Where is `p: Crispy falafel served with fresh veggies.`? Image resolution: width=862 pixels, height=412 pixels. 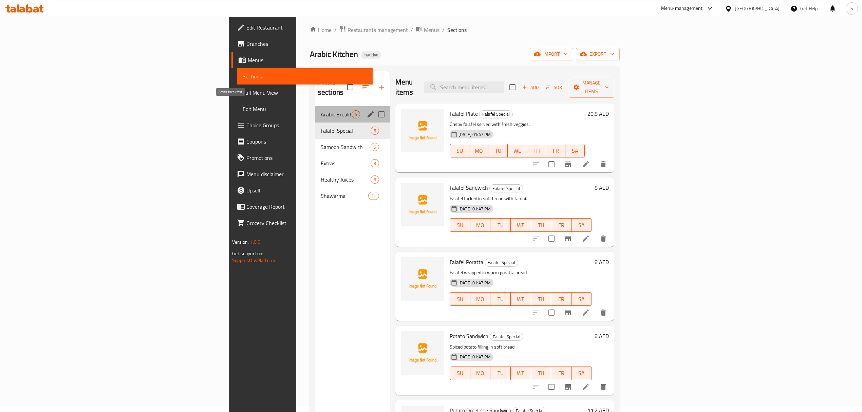 p: Crispy falafel served with fresh veggies. is located at coordinates (517, 124).